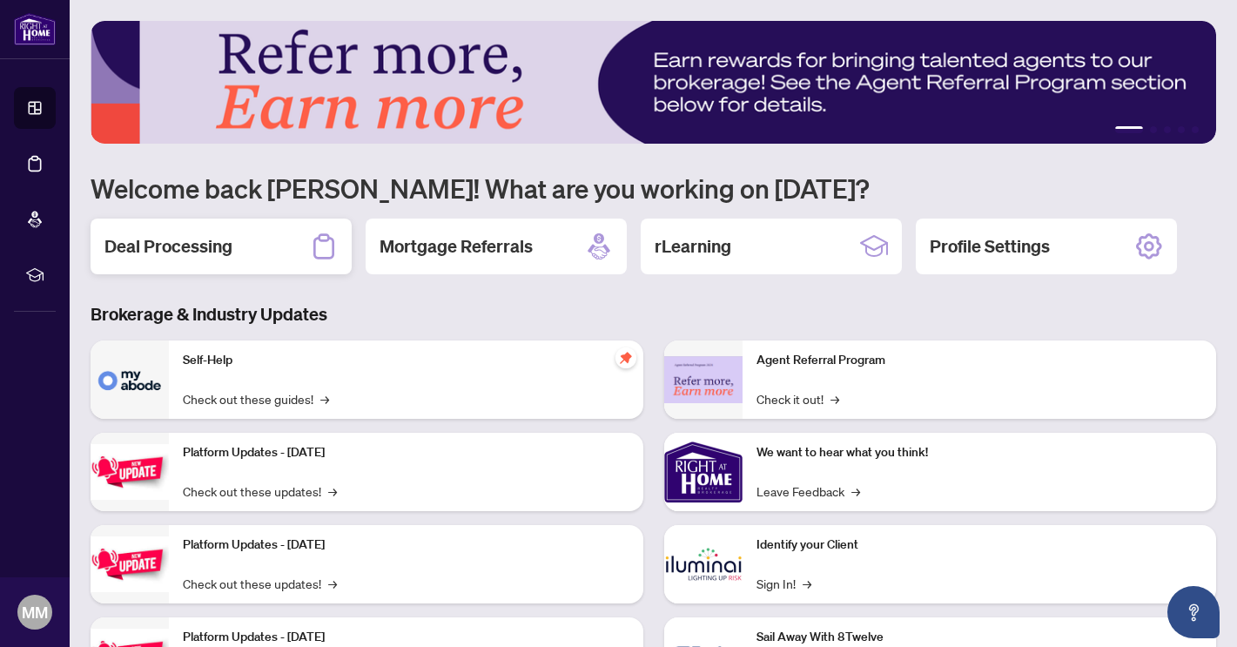 Image resolution: width=1237 pixels, height=647 pixels. I want to click on h2: rLearning, so click(693, 246).